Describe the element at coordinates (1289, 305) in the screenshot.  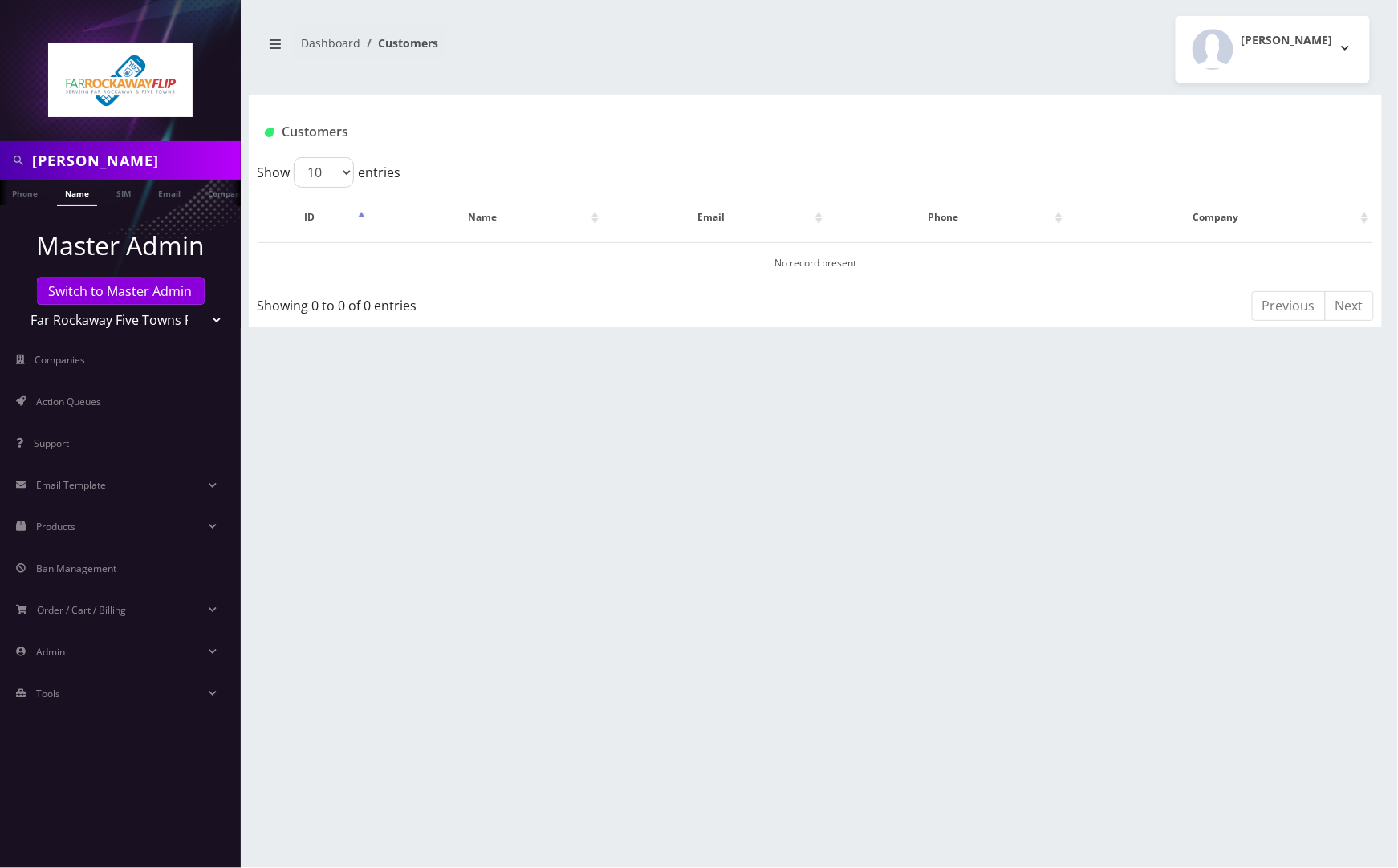
I see `a: Previous` at that location.